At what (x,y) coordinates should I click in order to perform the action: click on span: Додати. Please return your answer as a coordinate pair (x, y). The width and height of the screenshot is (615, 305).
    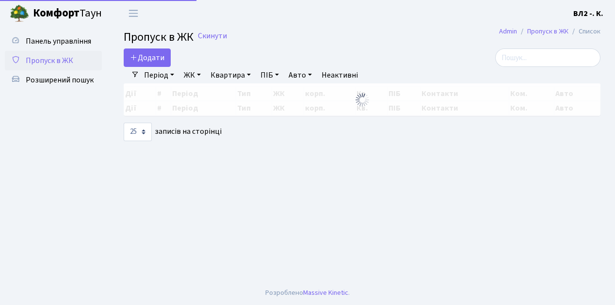
    Looking at the image, I should click on (147, 58).